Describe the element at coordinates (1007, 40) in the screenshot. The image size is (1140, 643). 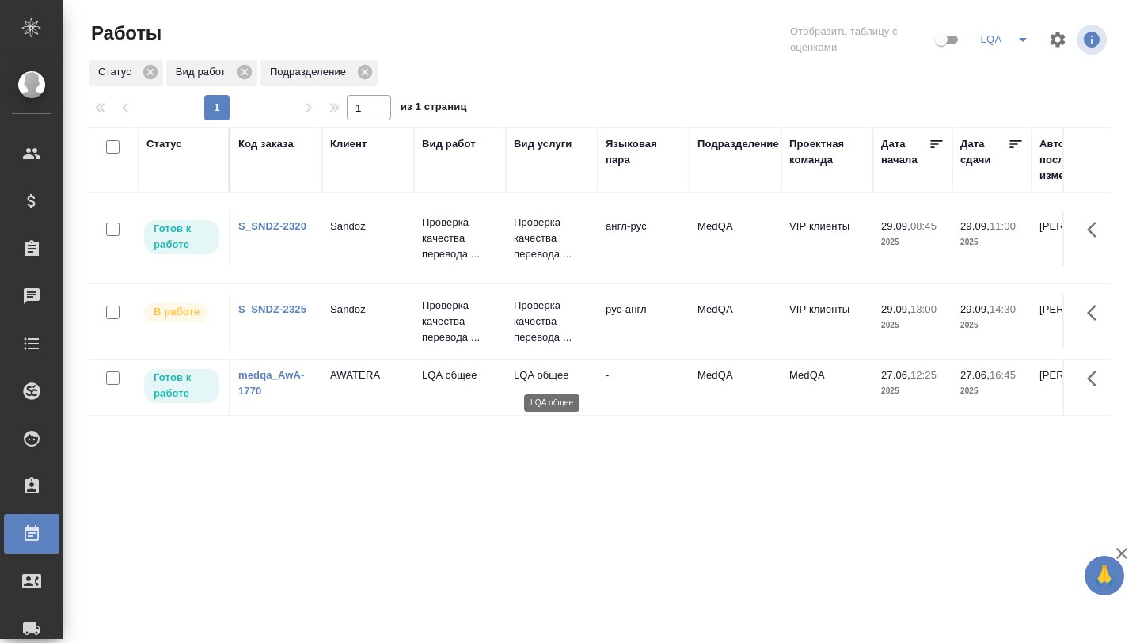
I see `div: split button` at that location.